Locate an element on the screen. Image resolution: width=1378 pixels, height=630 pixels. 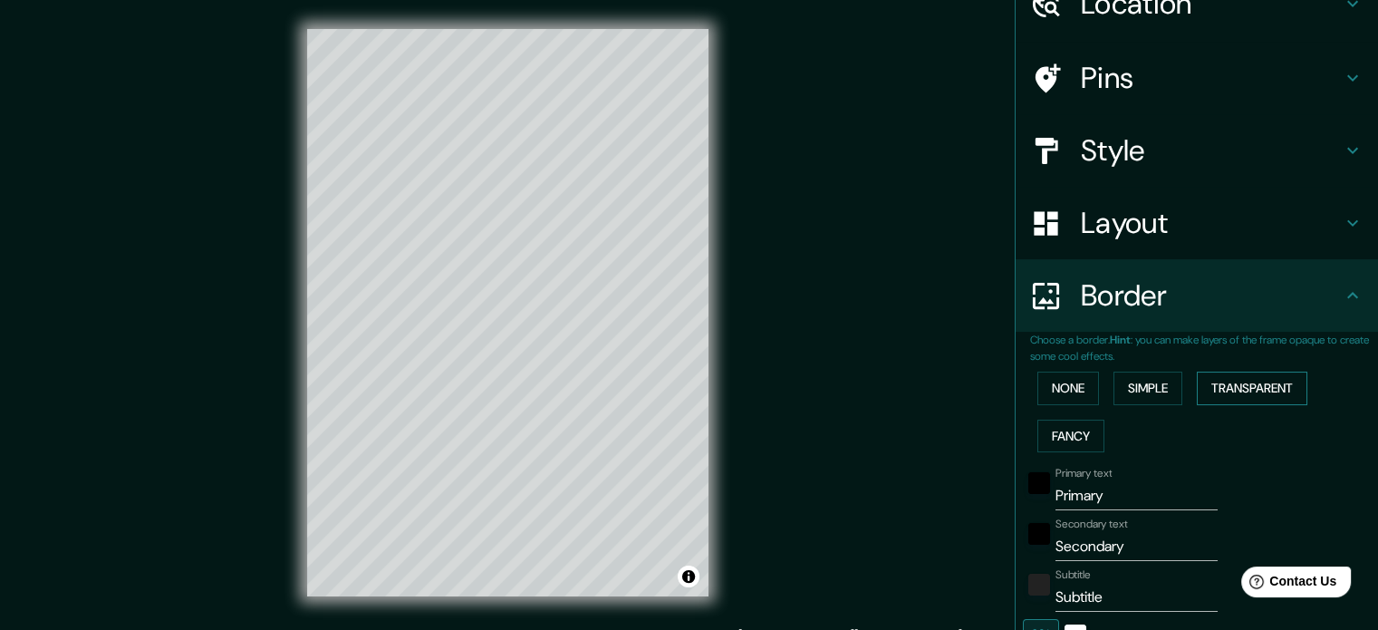
button: Fancy is located at coordinates (1071, 436).